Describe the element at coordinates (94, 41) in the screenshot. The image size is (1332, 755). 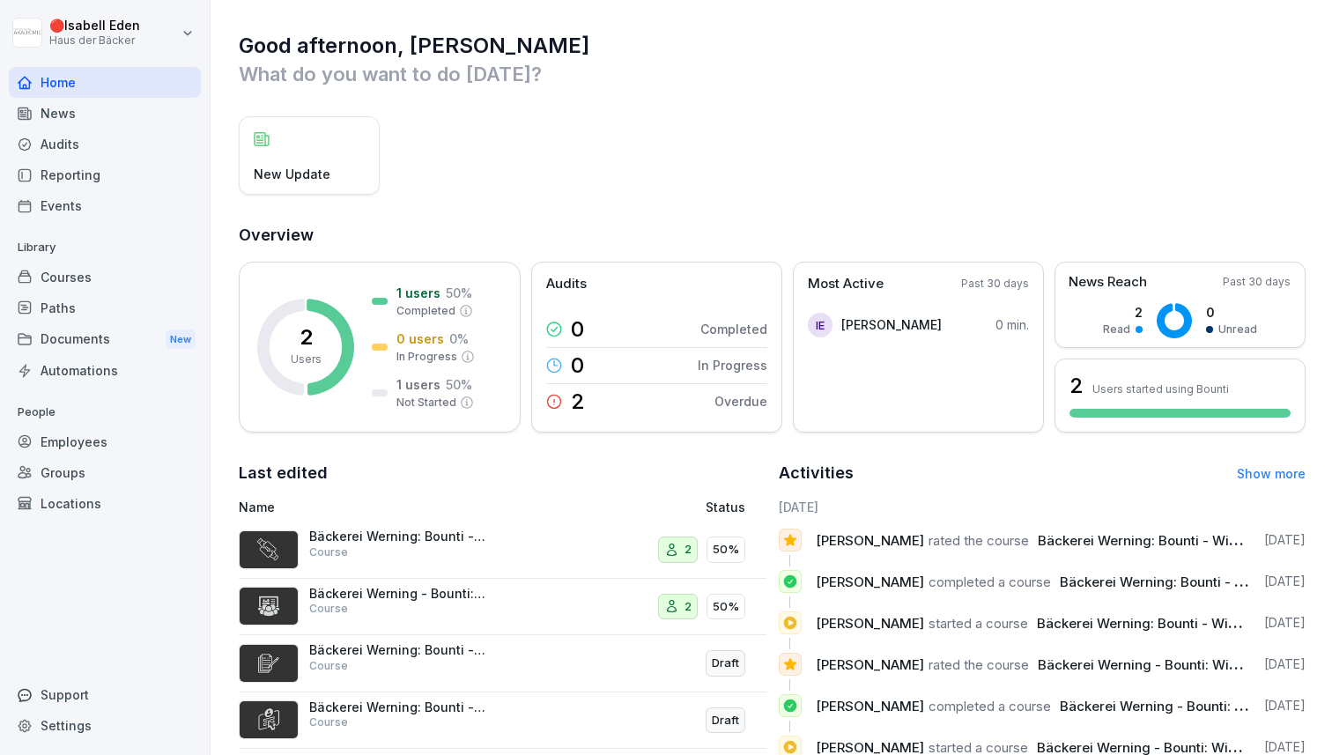
I see `p: Haus der Bäcker` at that location.